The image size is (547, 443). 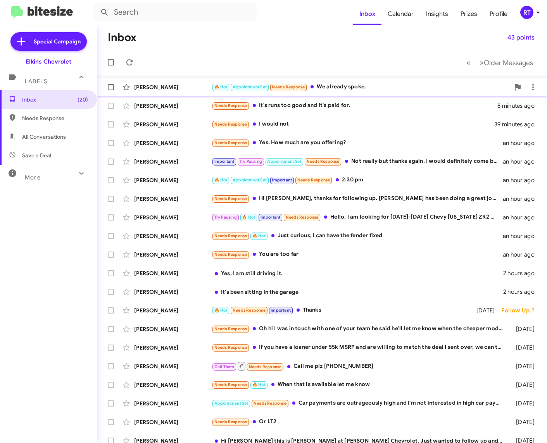 What do you see at coordinates (527, 12) in the screenshot?
I see `div: RT` at bounding box center [527, 12].